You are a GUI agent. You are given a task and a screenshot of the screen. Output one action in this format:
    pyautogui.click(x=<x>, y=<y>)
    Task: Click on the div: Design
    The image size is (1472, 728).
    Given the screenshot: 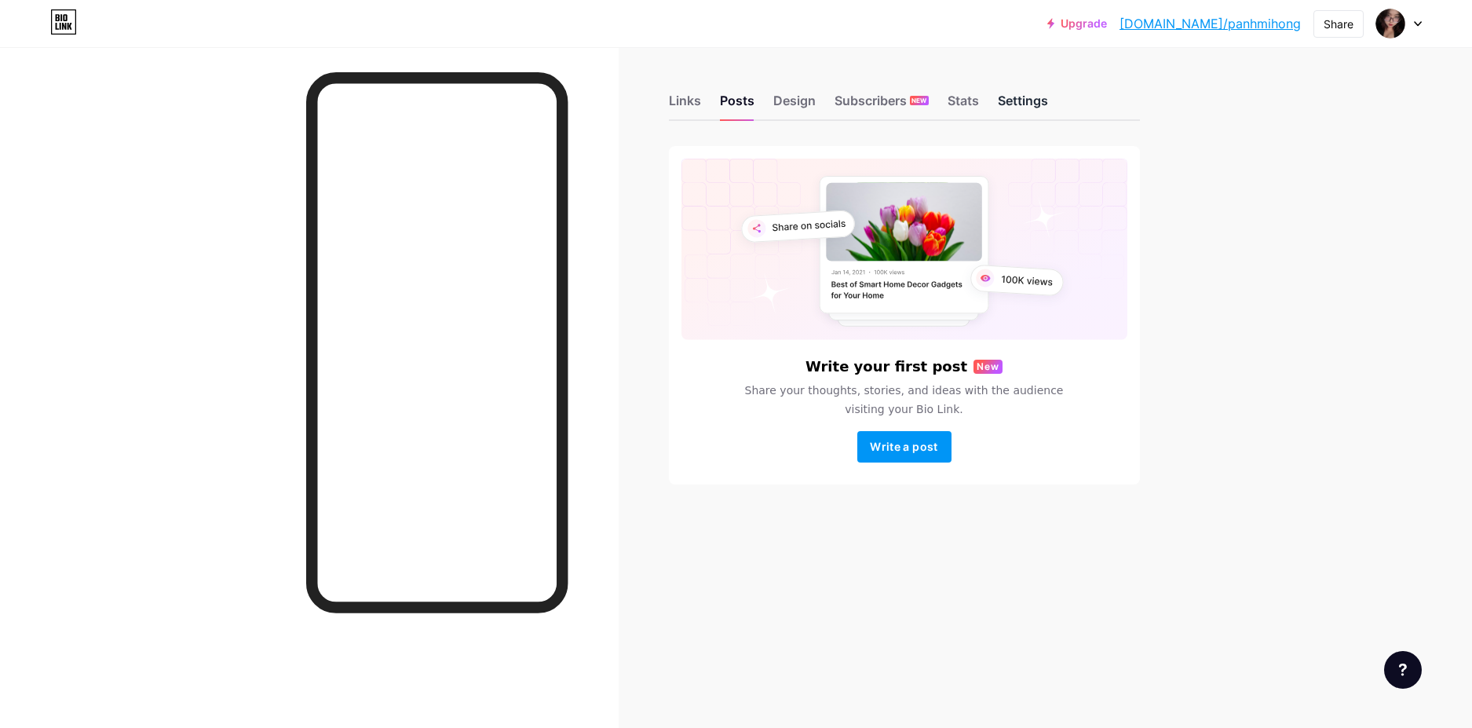 What is the action you would take?
    pyautogui.click(x=794, y=105)
    